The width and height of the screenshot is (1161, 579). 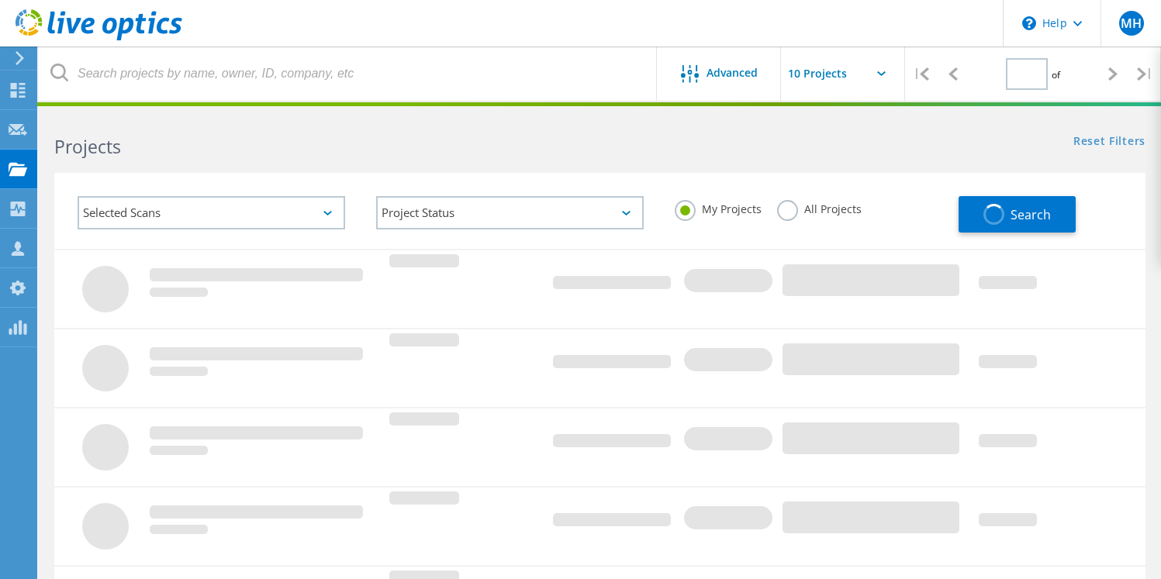 What do you see at coordinates (98, 38) in the screenshot?
I see `a: Live Optics Dashboard` at bounding box center [98, 38].